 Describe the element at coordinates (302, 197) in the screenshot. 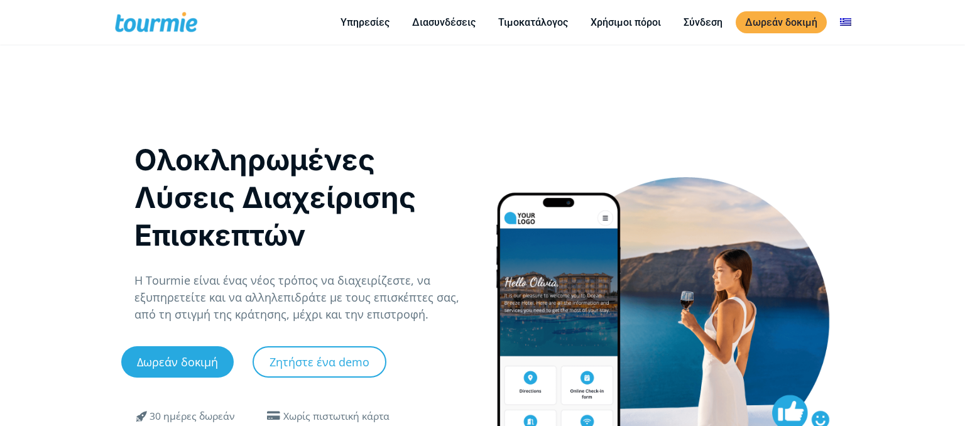

I see `h1: Ολοκληρωμένες Λύσεις Διαχείρισης Επισκεπτών` at that location.